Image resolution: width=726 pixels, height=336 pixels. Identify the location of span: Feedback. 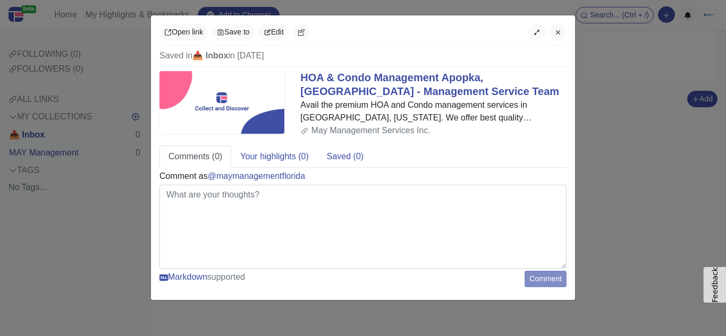
(714, 285).